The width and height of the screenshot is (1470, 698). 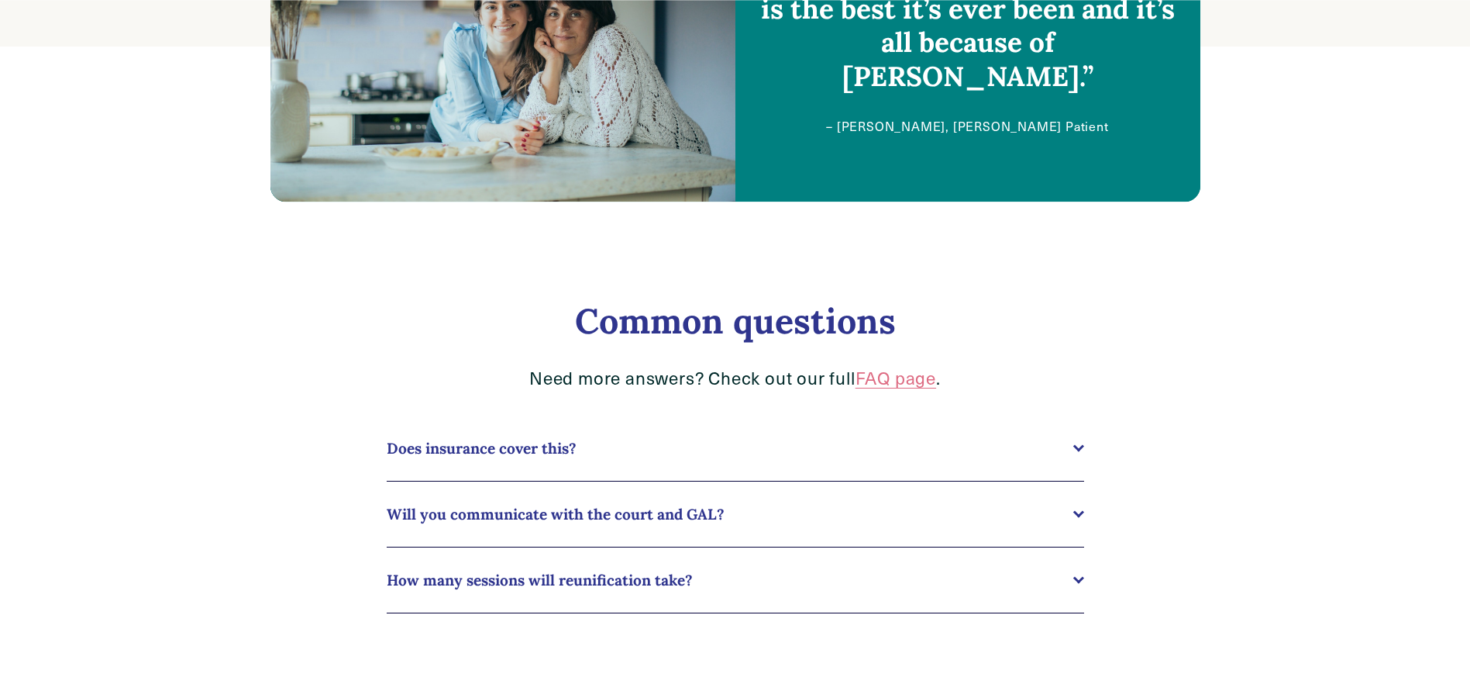 What do you see at coordinates (736, 321) in the screenshot?
I see `h2: Common questions` at bounding box center [736, 321].